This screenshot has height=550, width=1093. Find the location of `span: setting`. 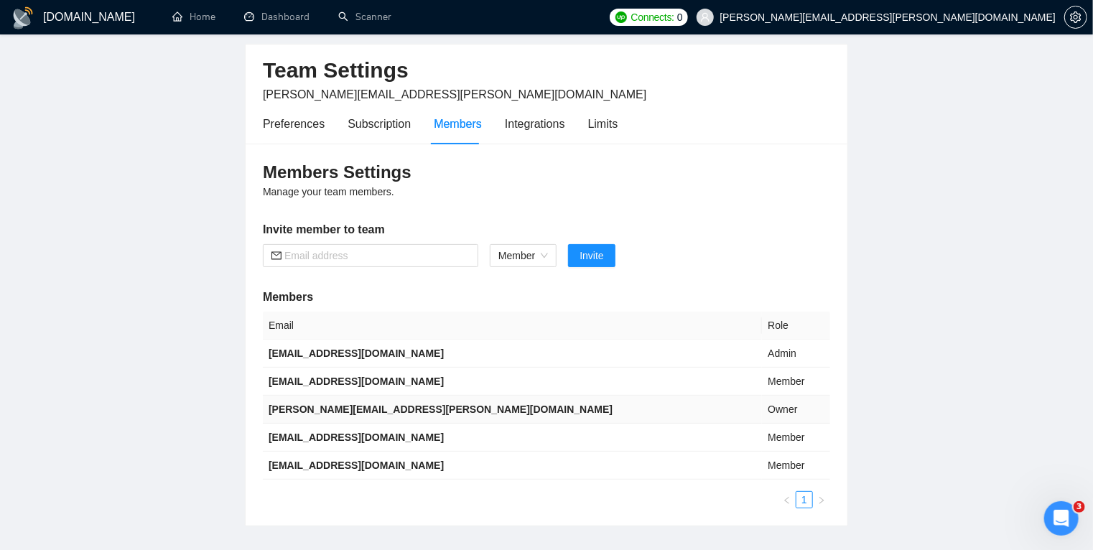

span: setting is located at coordinates (1076, 17).